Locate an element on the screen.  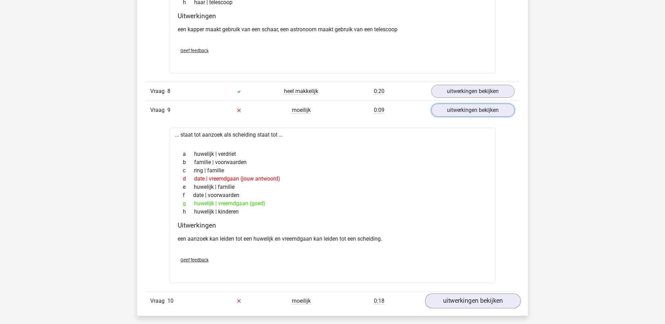
div: huwelijk | vreemdgaan (goed) is located at coordinates (333, 203).